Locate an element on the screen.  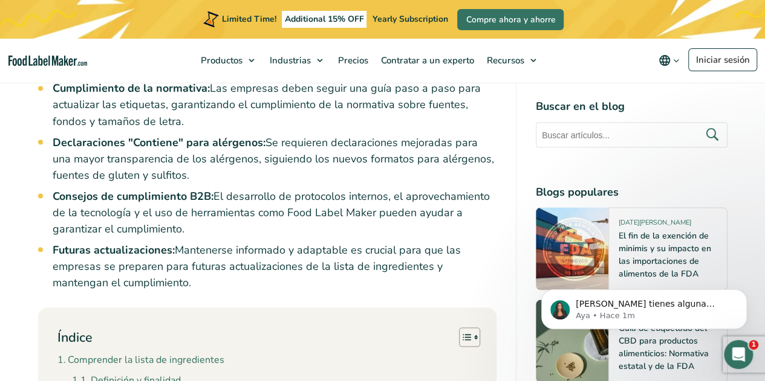
input: Buscar artículos... is located at coordinates (631, 135).